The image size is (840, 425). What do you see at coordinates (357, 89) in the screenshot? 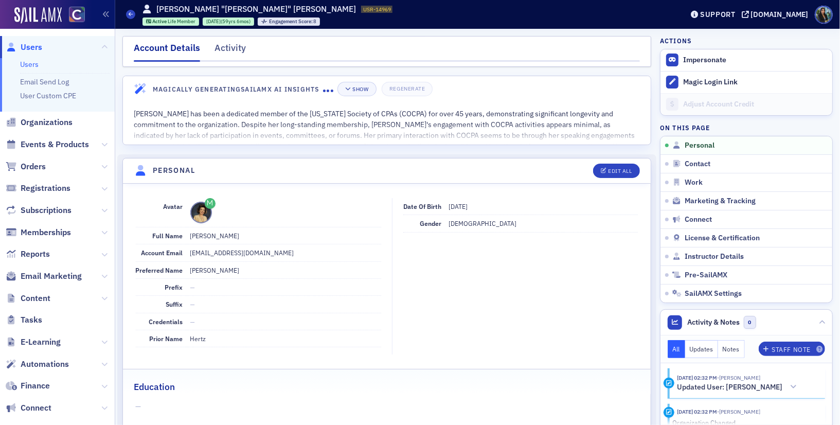
I see `button: Show` at bounding box center [357, 89].